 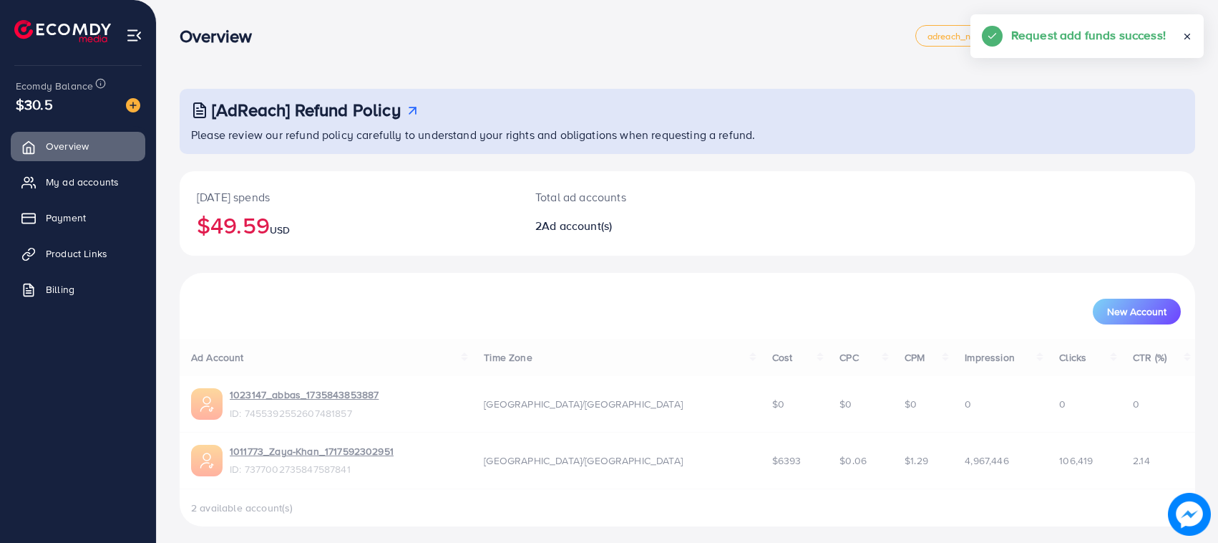 I want to click on a: adreach_new_package, so click(x=976, y=36).